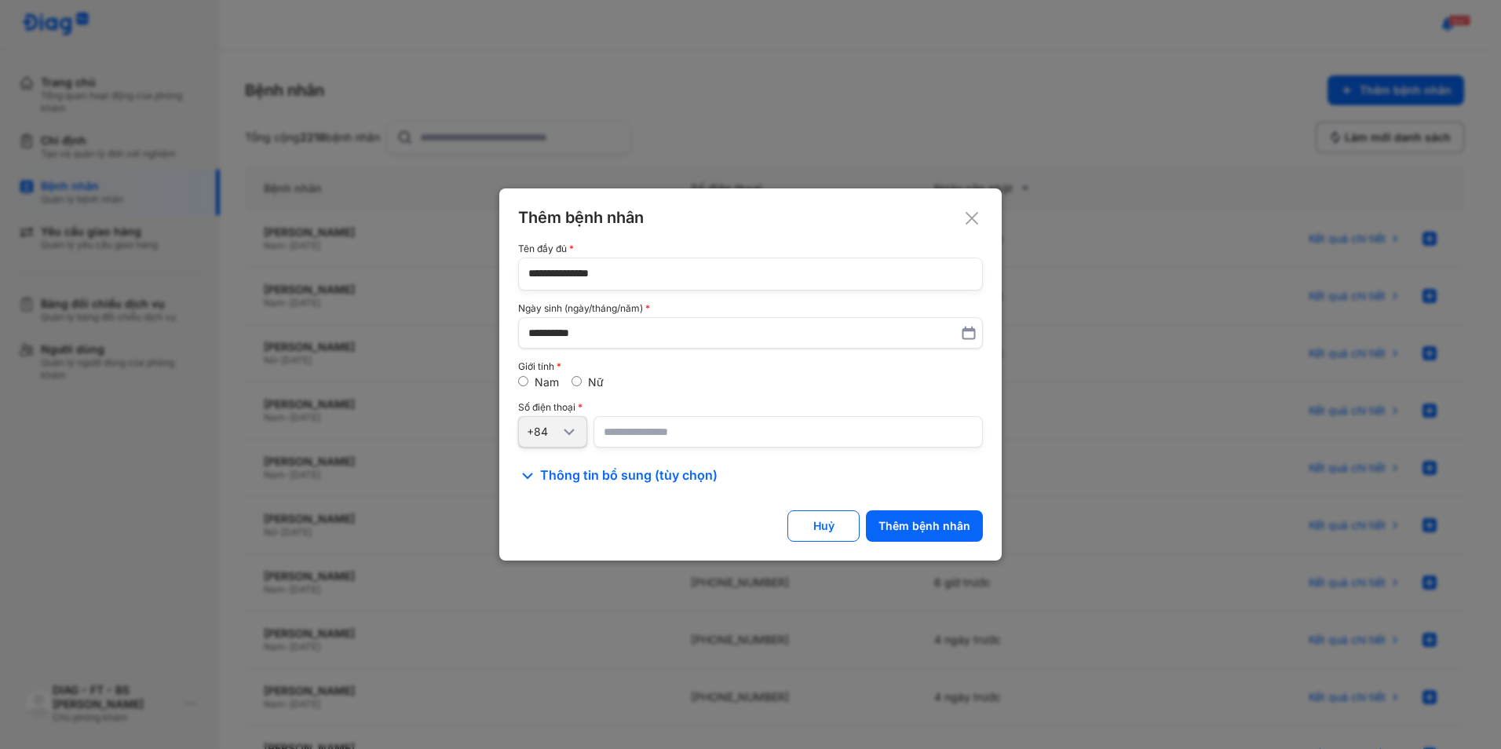 The height and width of the screenshot is (749, 1501). What do you see at coordinates (823, 526) in the screenshot?
I see `button: Huỷ` at bounding box center [823, 526].